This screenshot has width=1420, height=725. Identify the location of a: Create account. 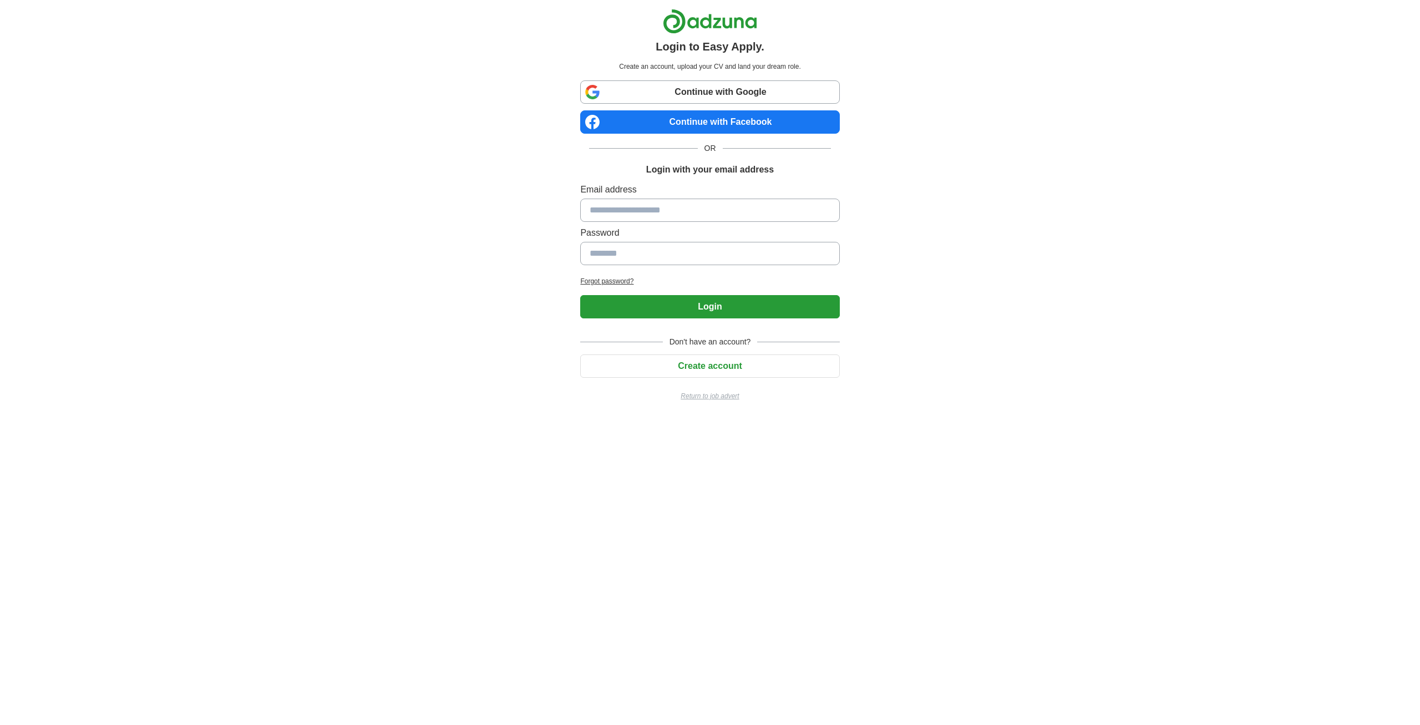
(709, 365).